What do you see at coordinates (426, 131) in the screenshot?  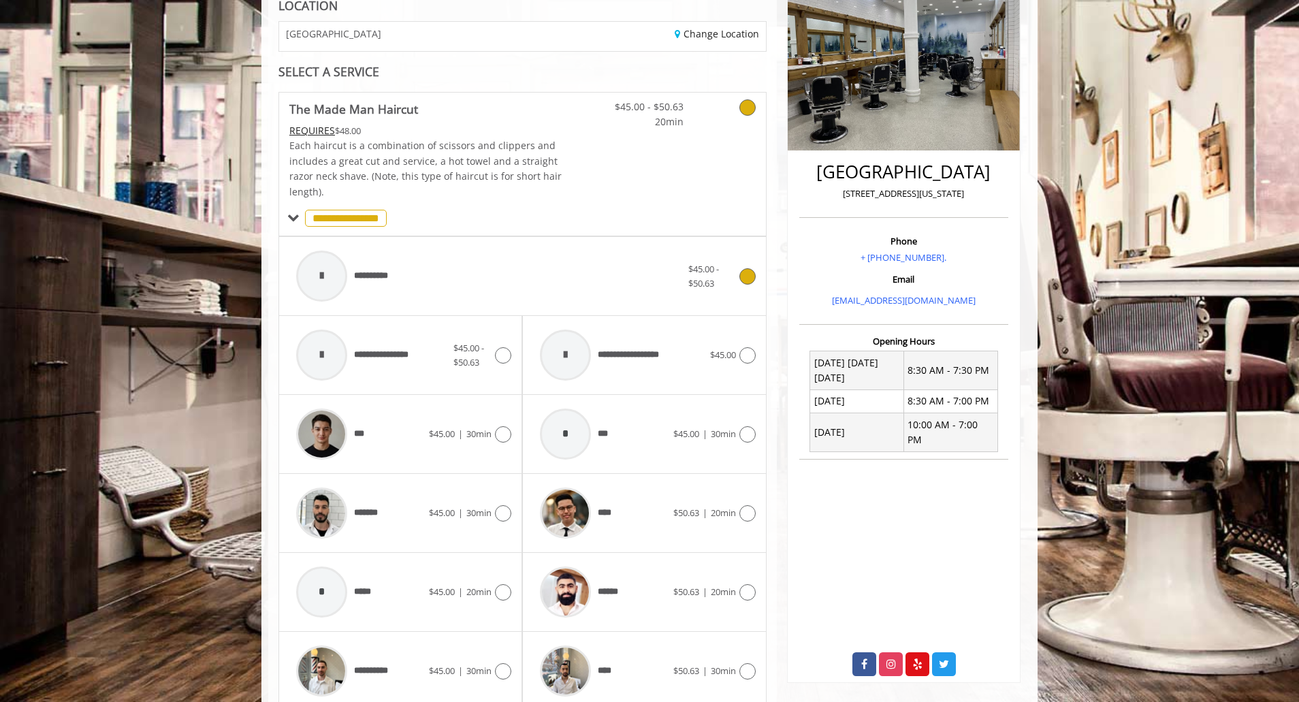 I see `div: $48.00` at bounding box center [426, 131].